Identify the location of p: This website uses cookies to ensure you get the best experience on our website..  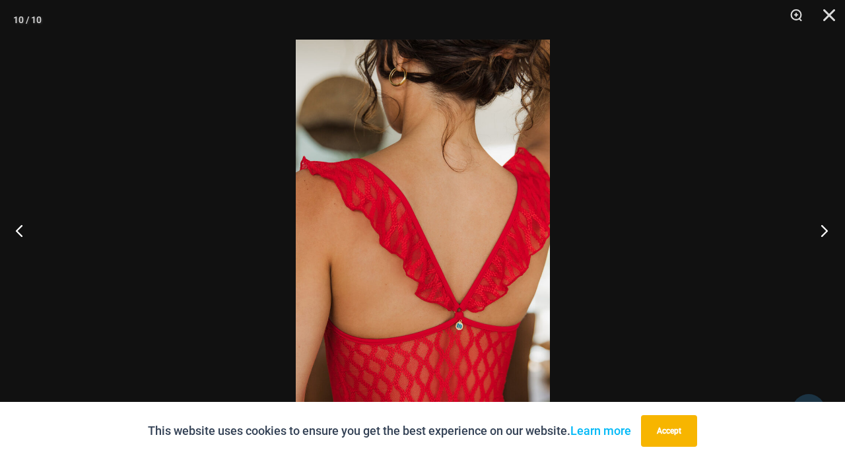
(389, 431).